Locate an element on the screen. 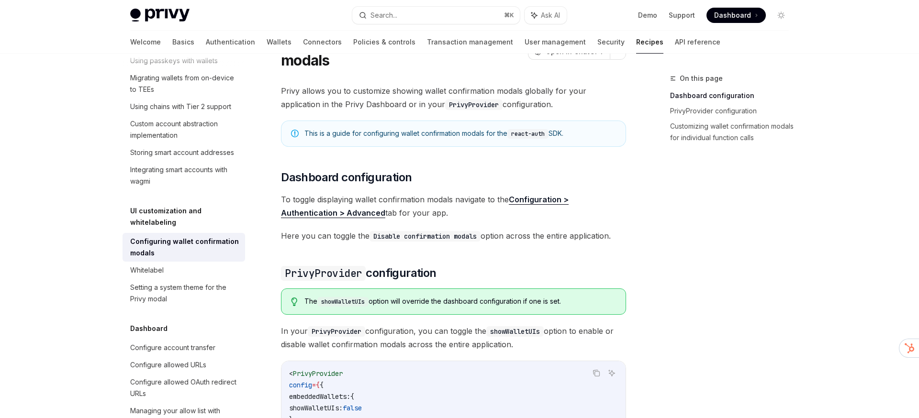 The image size is (919, 418). span: Dashboard is located at coordinates (732, 15).